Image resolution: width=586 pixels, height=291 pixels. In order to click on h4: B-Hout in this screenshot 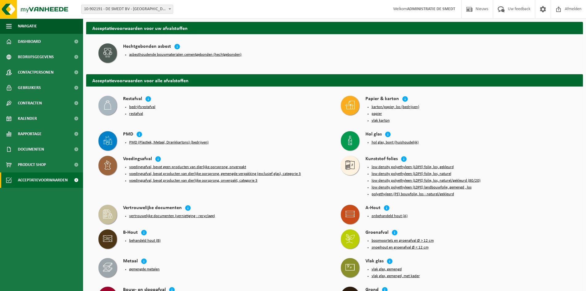, I will do `click(131, 233)`.